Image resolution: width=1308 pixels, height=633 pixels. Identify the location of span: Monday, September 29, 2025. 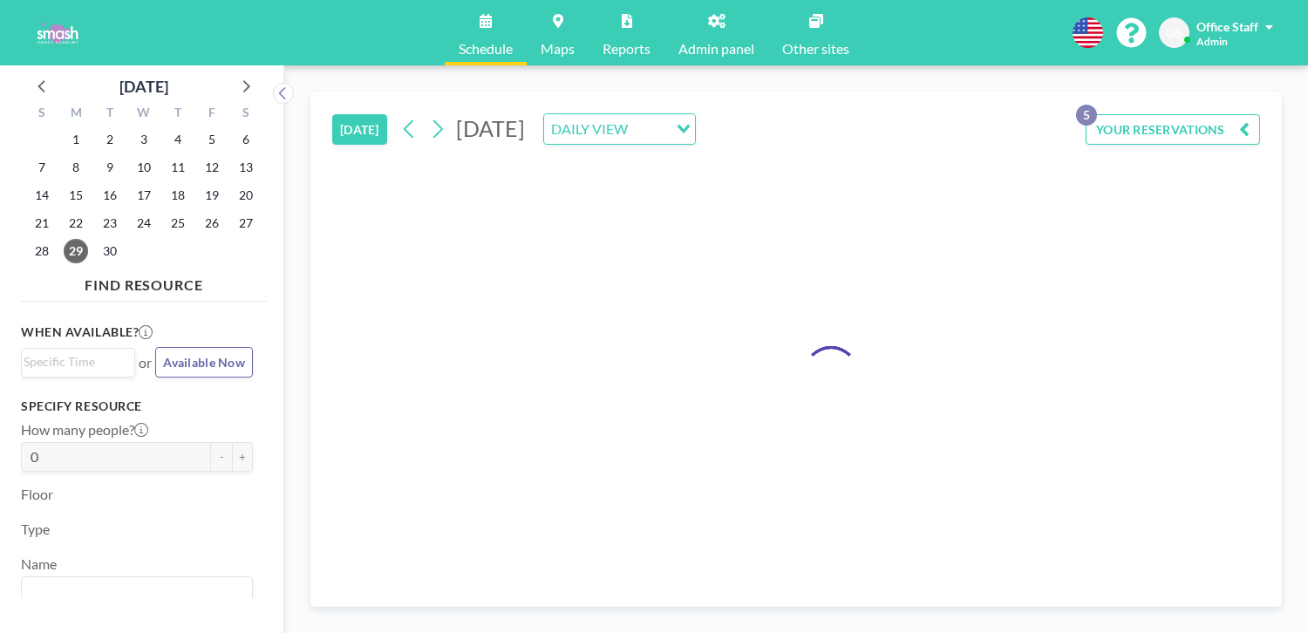
(76, 251).